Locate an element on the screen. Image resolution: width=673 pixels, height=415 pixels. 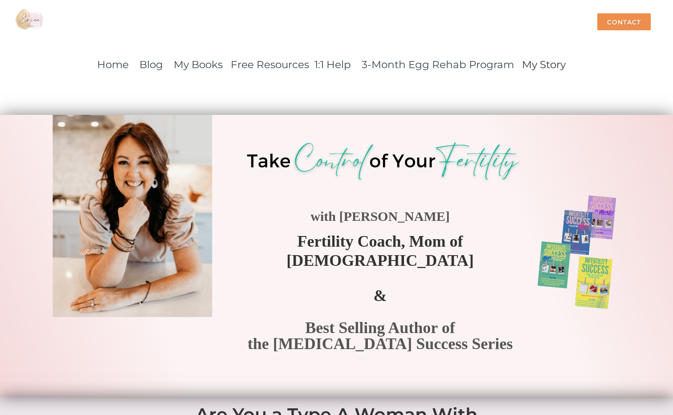
img: 63ddda5937863.png is located at coordinates (383, 162).